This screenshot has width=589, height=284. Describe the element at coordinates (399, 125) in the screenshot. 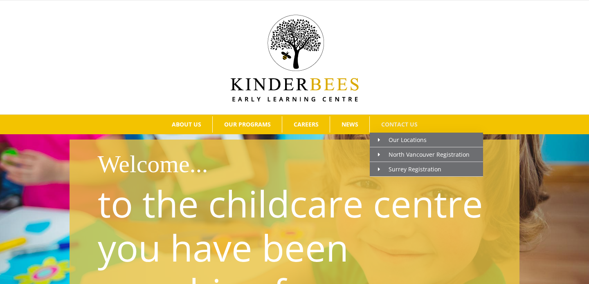

I see `span: CONTACT US` at that location.